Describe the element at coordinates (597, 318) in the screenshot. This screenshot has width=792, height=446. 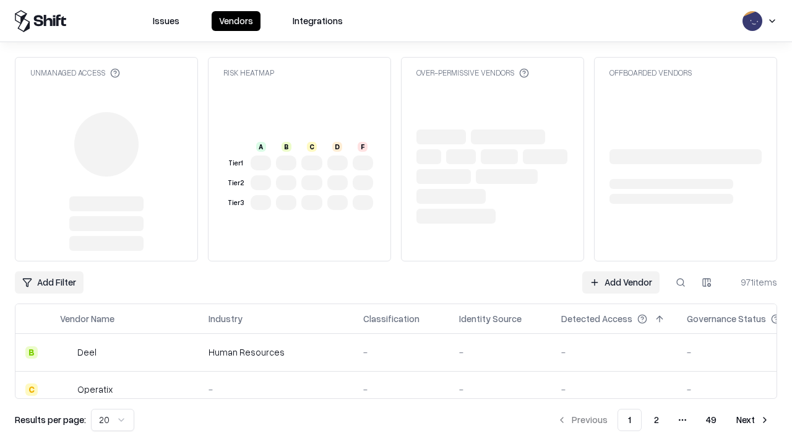
I see `div: Detected Access` at that location.